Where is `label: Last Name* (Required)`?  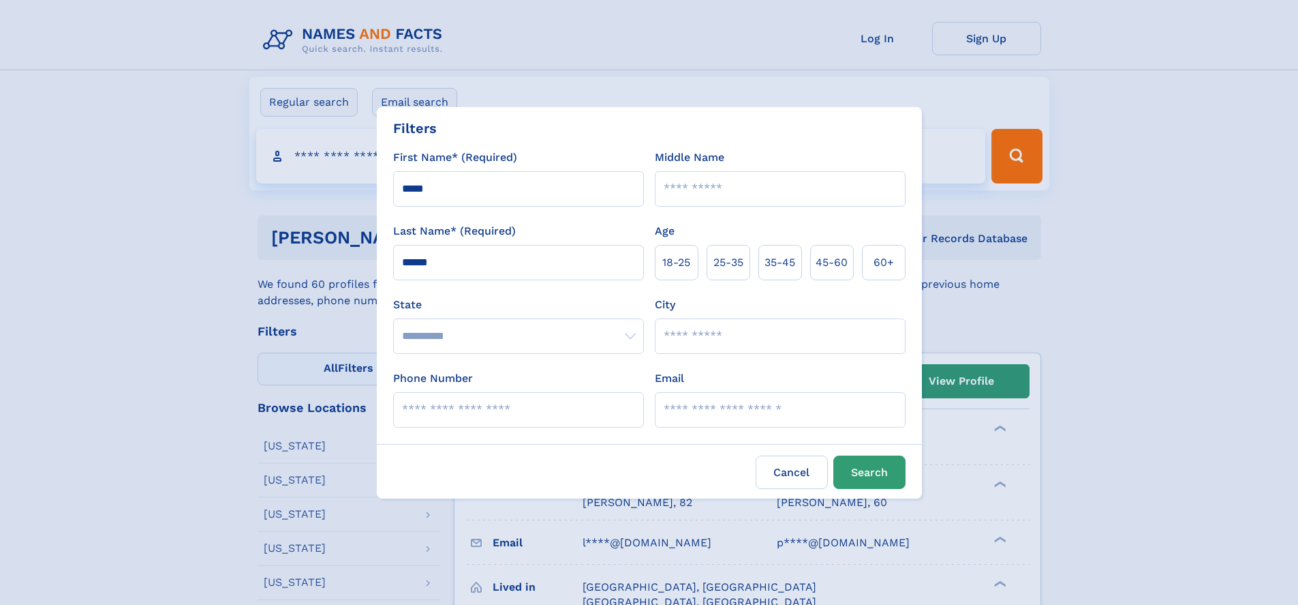
label: Last Name* (Required) is located at coordinates (455, 231).